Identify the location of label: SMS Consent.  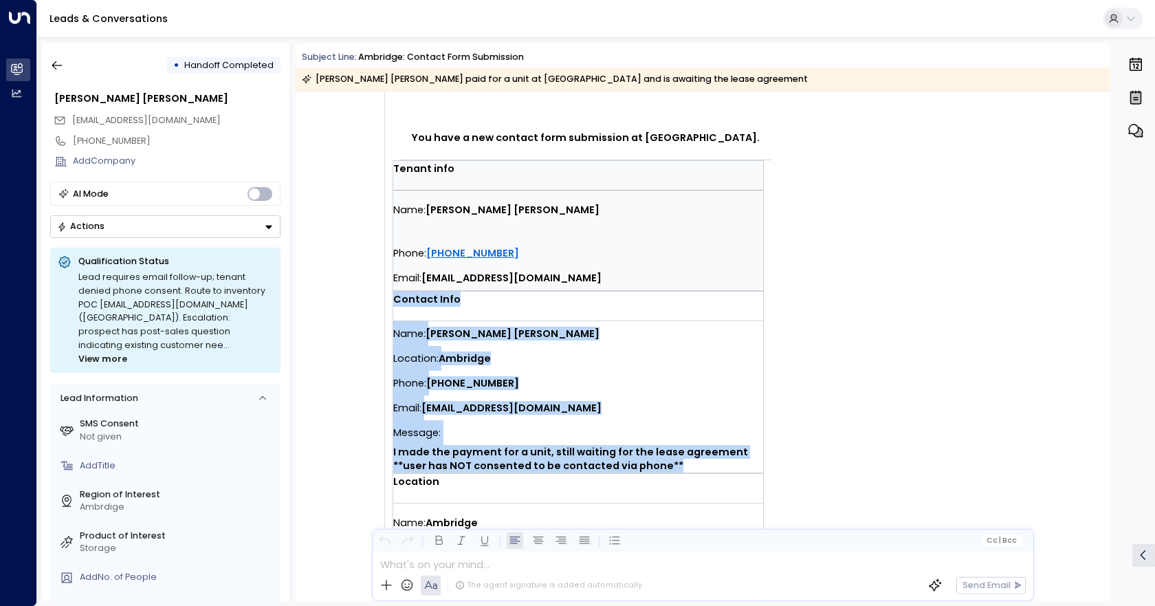
(177, 423).